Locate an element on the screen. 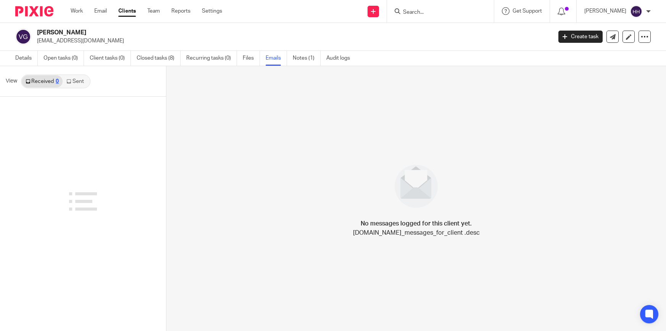  span: Get Support is located at coordinates (527, 11).